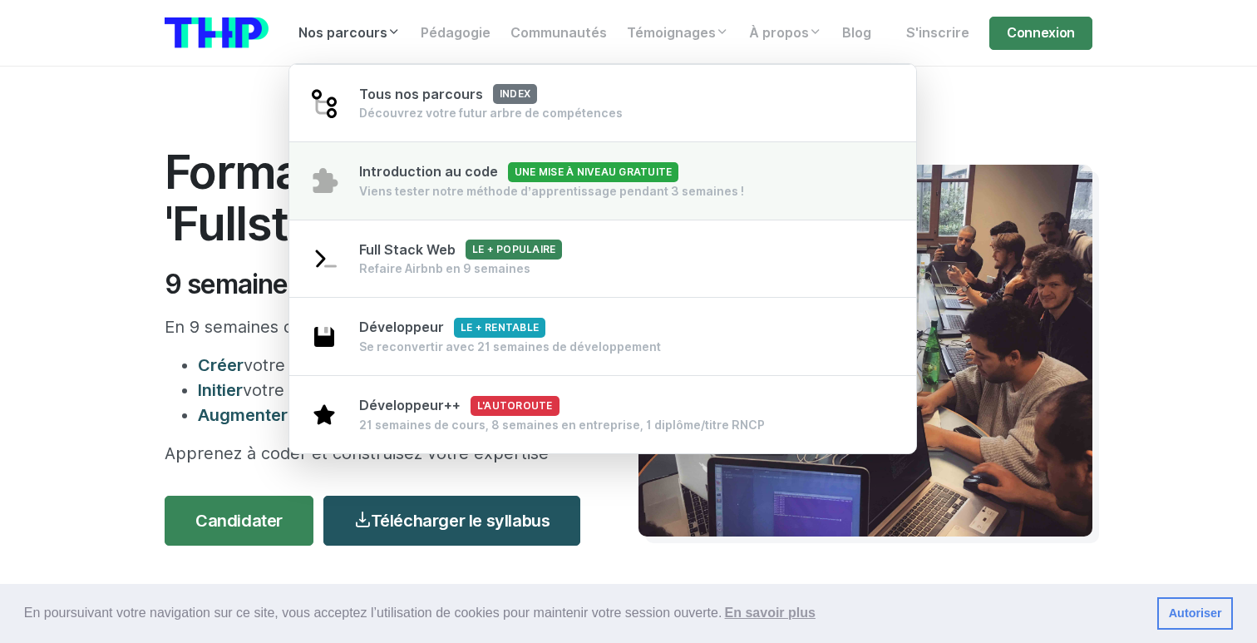  Describe the element at coordinates (603, 259) in the screenshot. I see `a: Full Stack WebLe + populaire Refaire Airbnb en 9 semaines` at that location.